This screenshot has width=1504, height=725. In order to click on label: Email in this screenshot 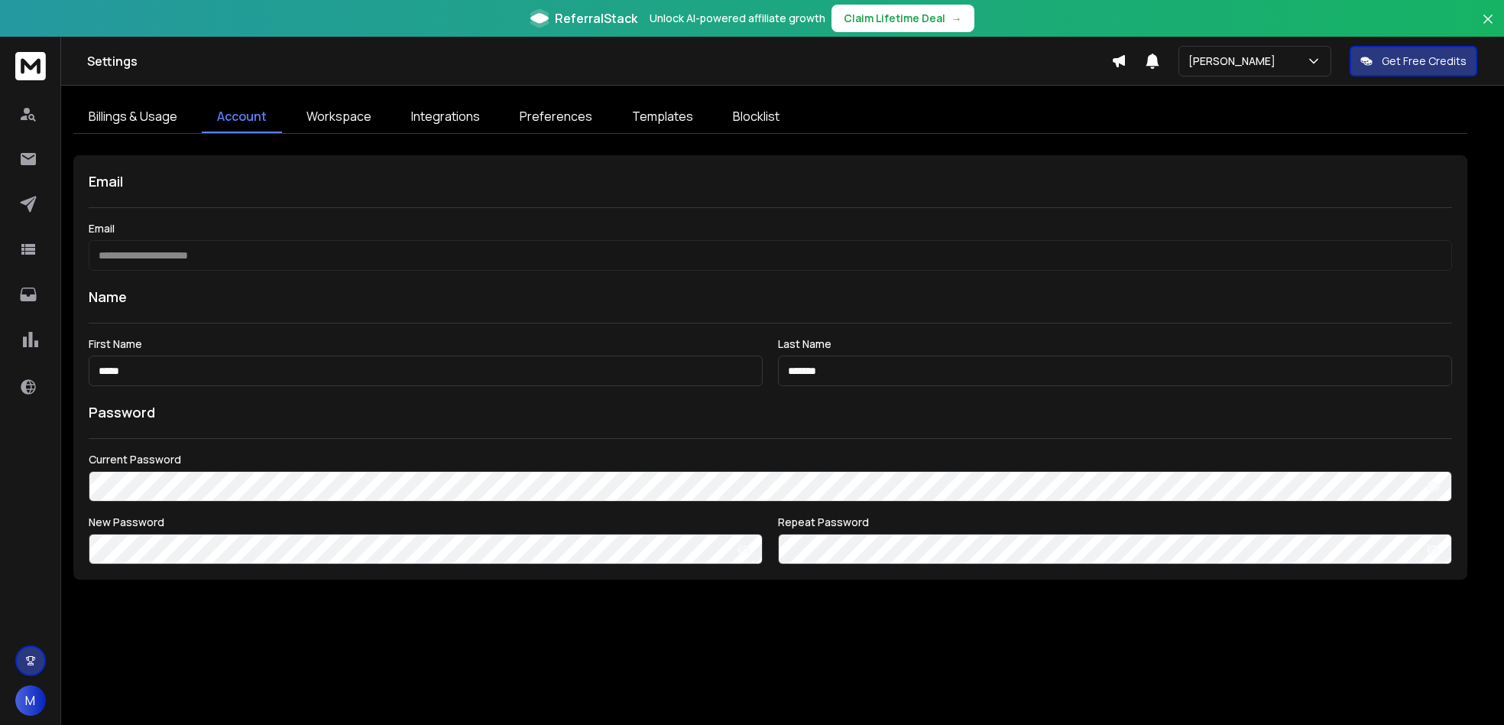, I will do `click(771, 229)`.